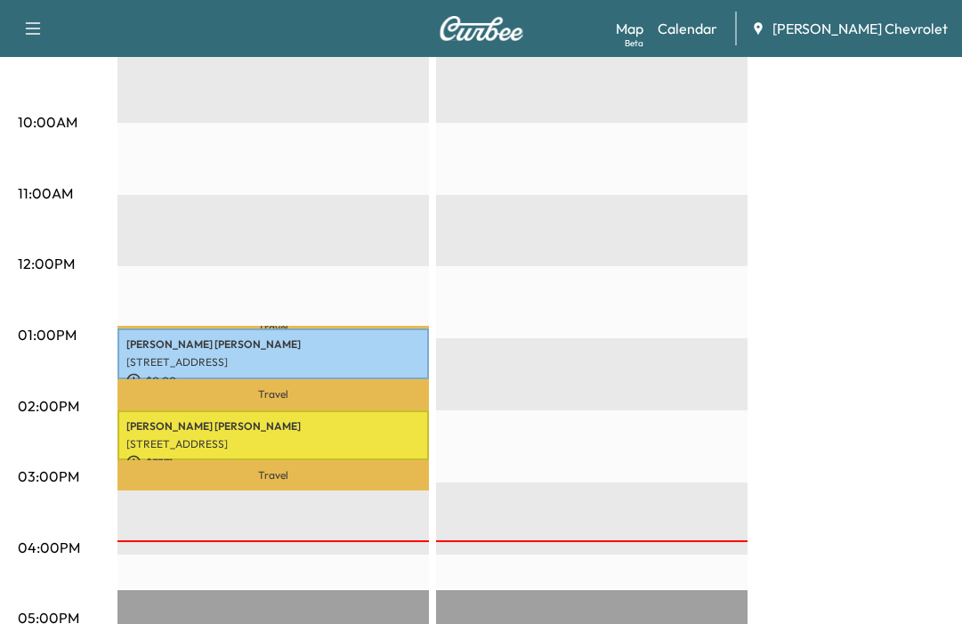 The width and height of the screenshot is (962, 624). I want to click on p: $ 37.71, so click(273, 463).